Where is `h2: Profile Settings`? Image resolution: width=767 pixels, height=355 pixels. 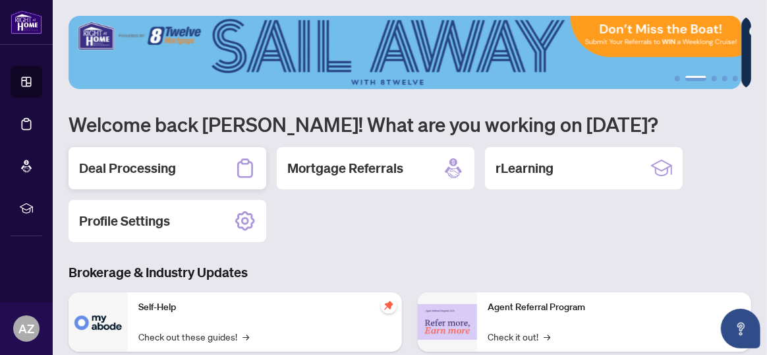
h2: Profile Settings is located at coordinates (125, 221).